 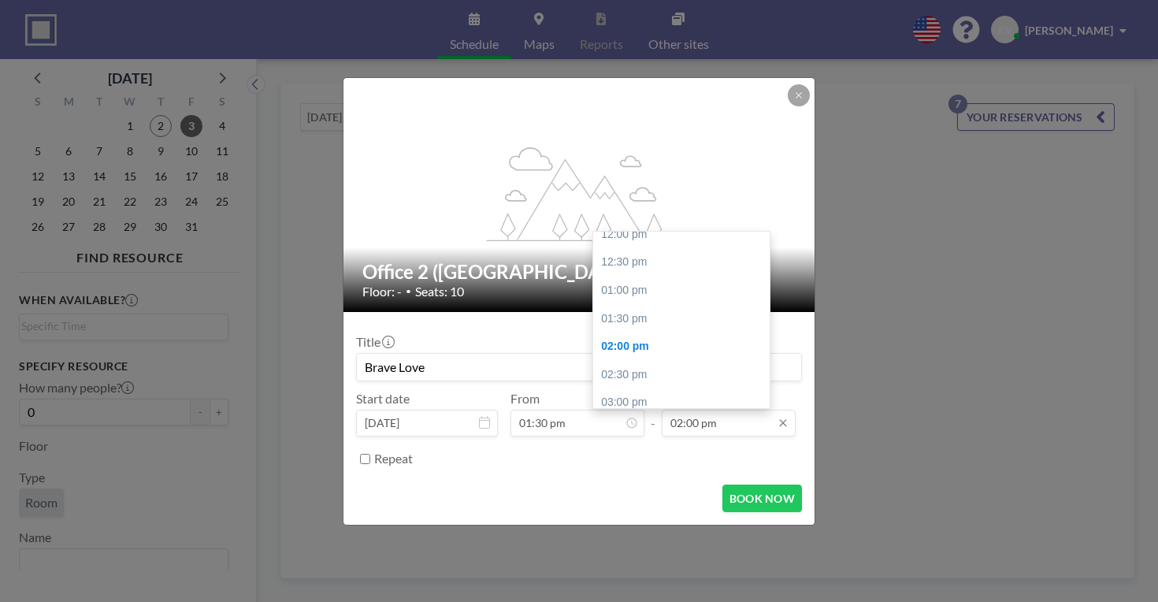 I want to click on label: From, so click(x=525, y=399).